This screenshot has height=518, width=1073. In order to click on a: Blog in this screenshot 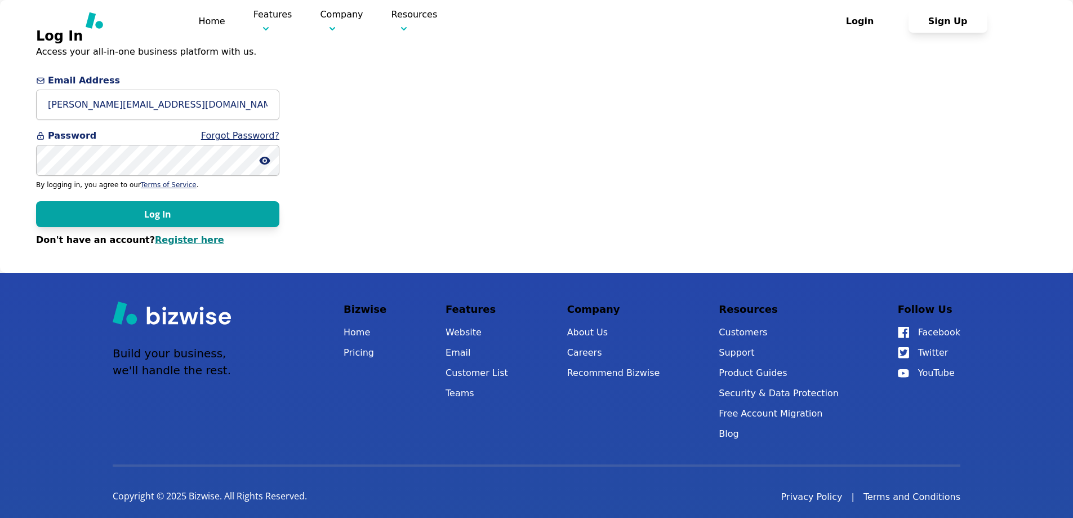, I will do `click(778, 434)`.